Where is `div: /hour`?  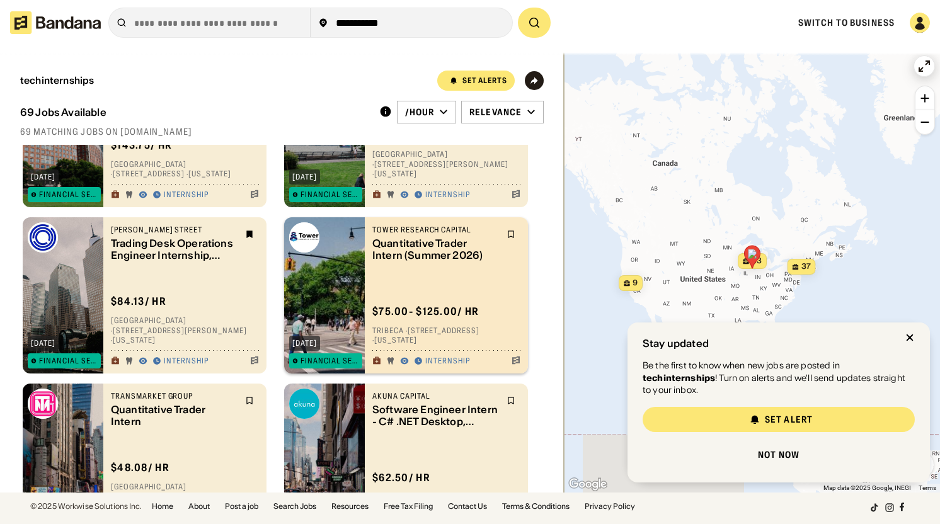
div: /hour is located at coordinates (420, 112).